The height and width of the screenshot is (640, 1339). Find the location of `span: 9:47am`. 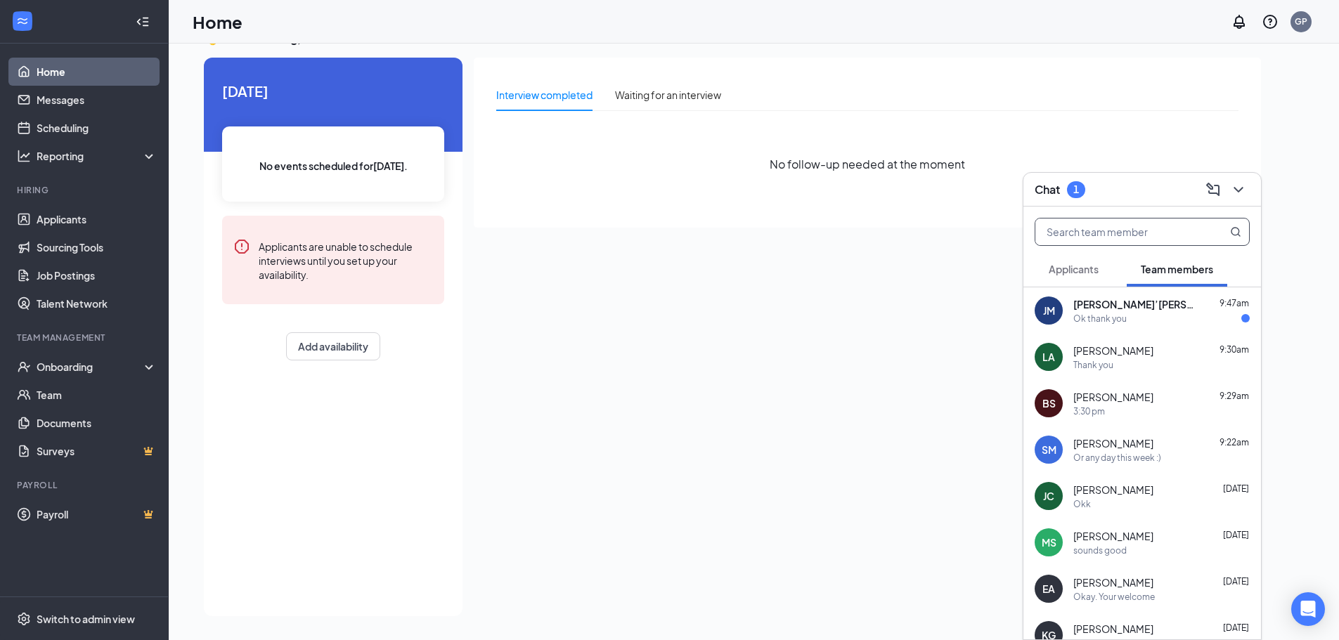

span: 9:47am is located at coordinates (1234, 303).